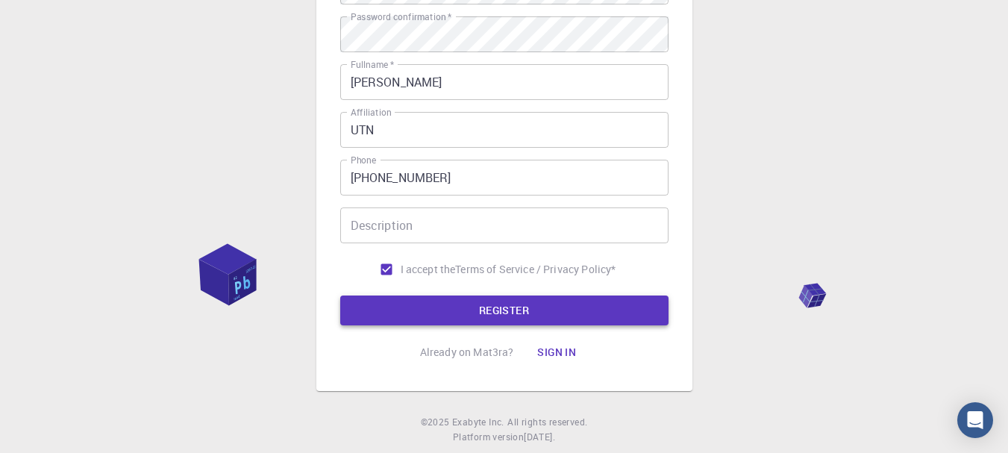 The width and height of the screenshot is (1008, 453). Describe the element at coordinates (557, 352) in the screenshot. I see `a: Sign in` at that location.